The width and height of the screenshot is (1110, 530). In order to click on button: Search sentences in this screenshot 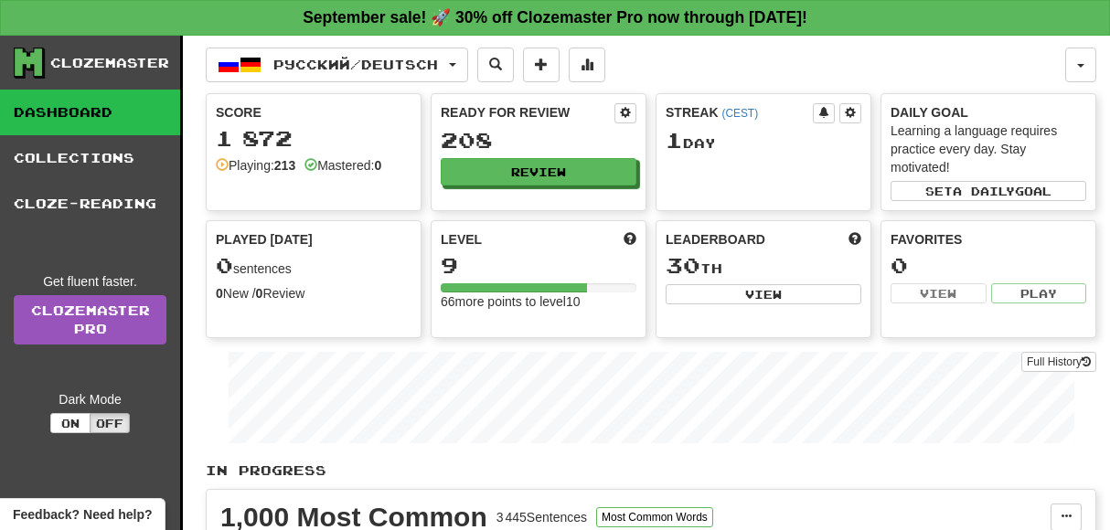, I will do `click(496, 65)`.